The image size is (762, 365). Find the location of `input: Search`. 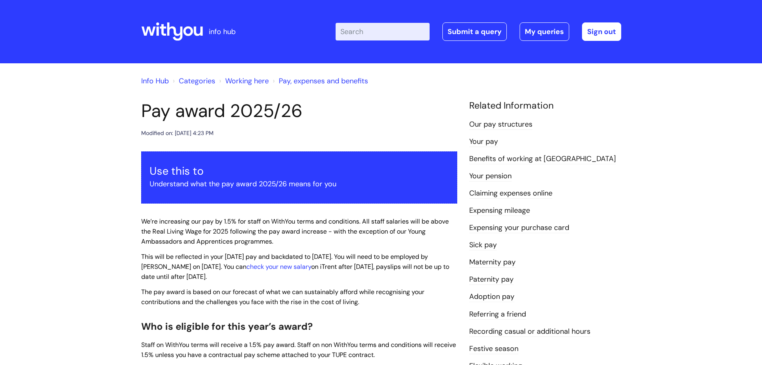

input: Search is located at coordinates (383, 32).